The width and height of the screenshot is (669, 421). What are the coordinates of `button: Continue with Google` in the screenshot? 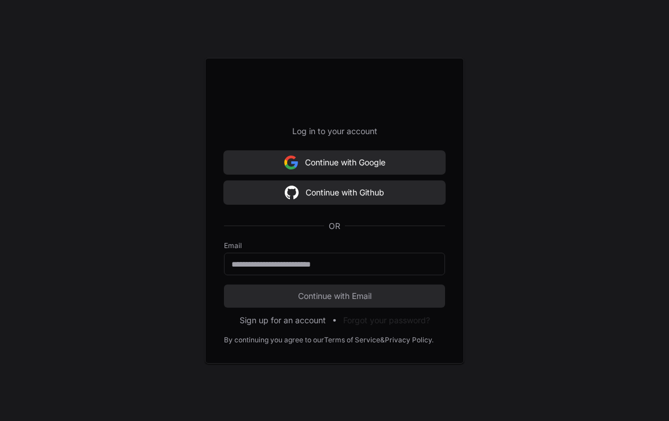 It's located at (334, 163).